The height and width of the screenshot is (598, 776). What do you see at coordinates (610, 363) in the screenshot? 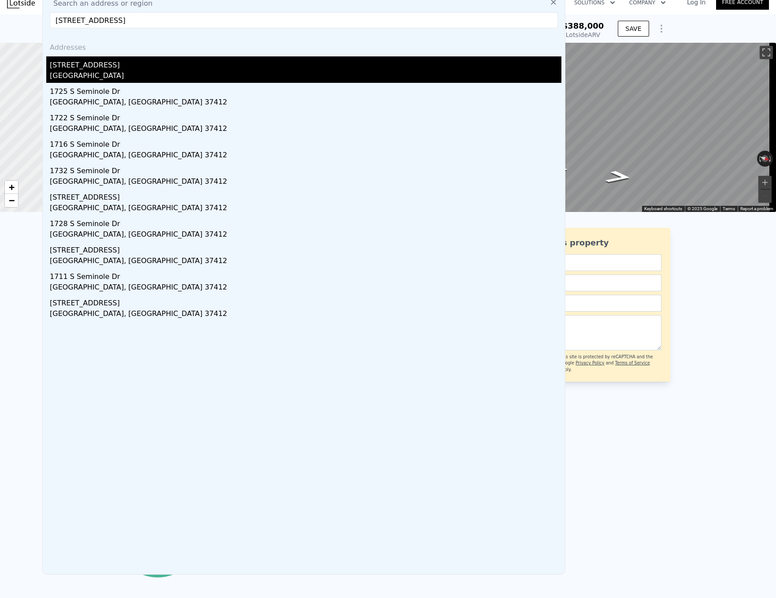
I see `div: This site is protected by reCAPTCHA and the Google and apply.` at bounding box center [610, 363].